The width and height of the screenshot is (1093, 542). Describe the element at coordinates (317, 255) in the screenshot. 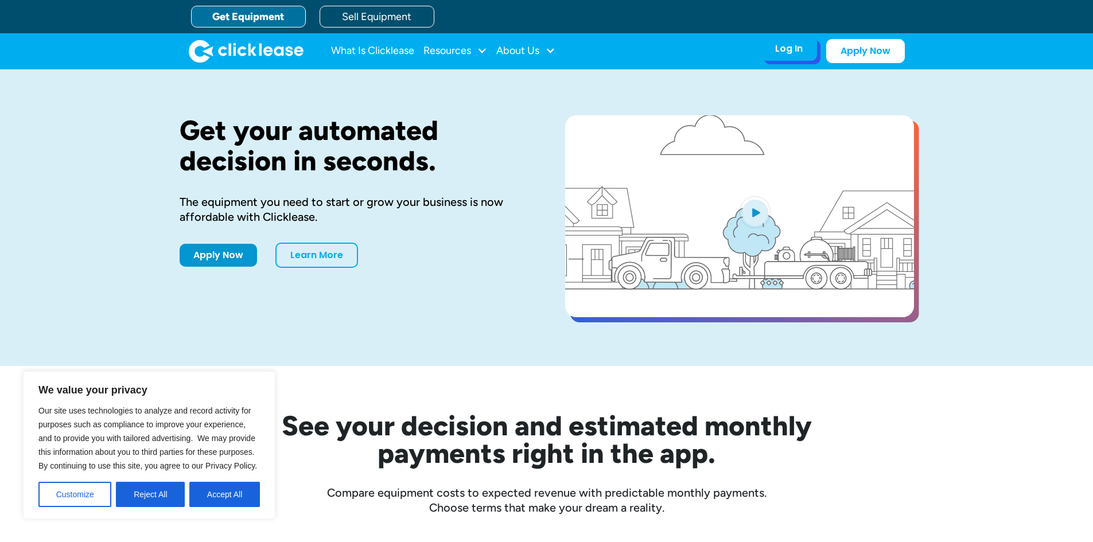

I see `a: Learn More` at that location.